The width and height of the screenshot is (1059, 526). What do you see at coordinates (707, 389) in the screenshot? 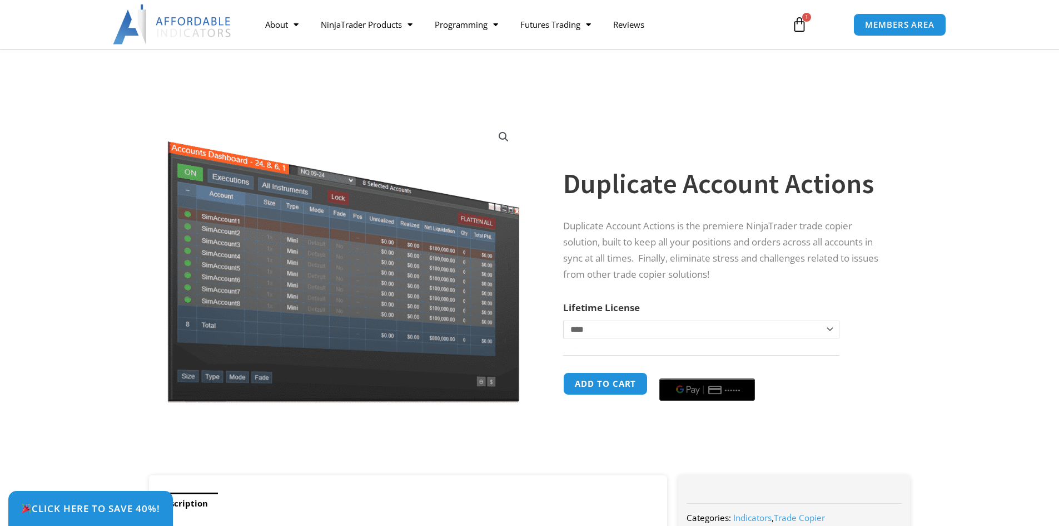
I see `button: Buy with GPay` at bounding box center [707, 389].